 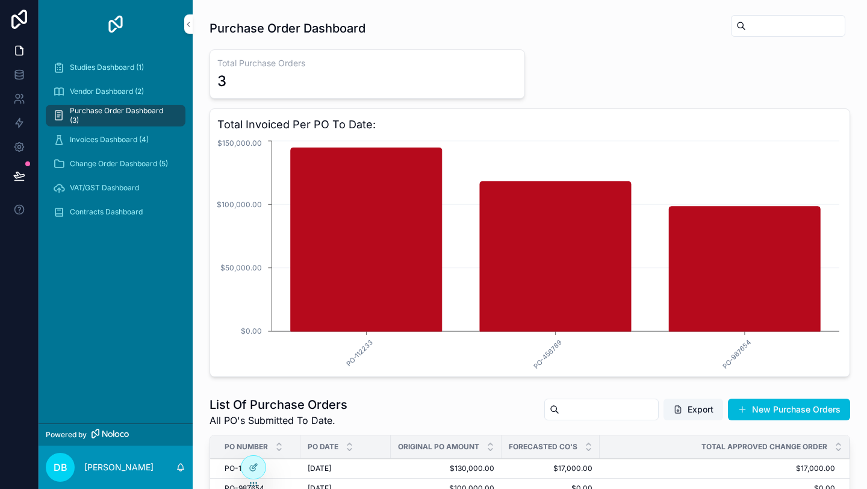 What do you see at coordinates (367, 63) in the screenshot?
I see `h3: Total Purchase Orders` at bounding box center [367, 63].